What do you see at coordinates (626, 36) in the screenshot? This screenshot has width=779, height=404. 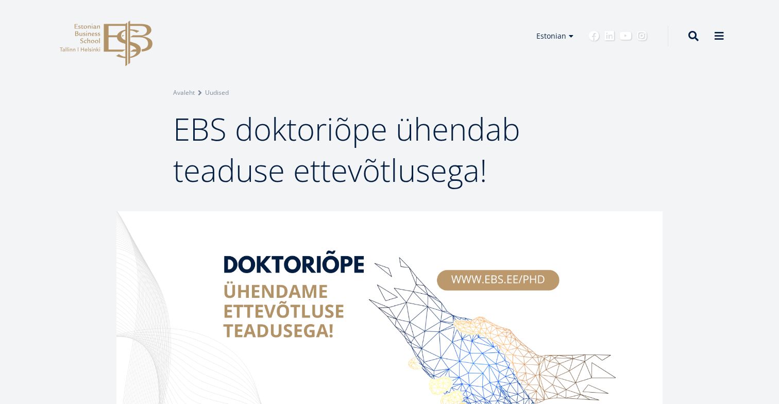 I see `a: Youtube` at bounding box center [626, 36].